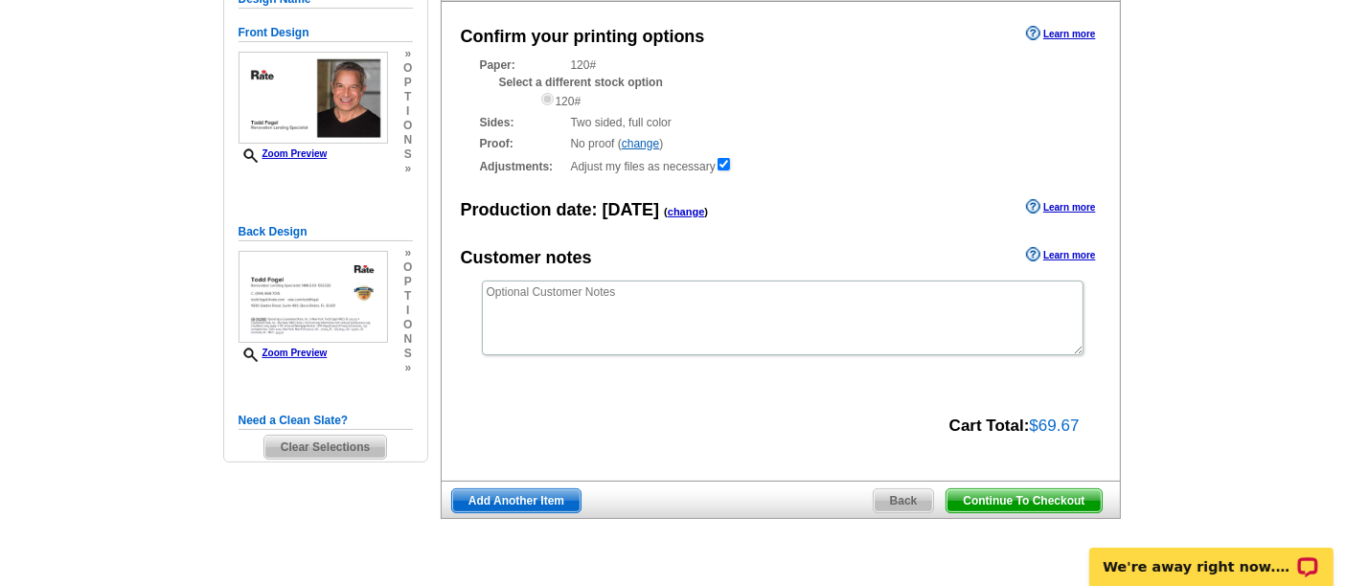 The height and width of the screenshot is (586, 1346). Describe the element at coordinates (122, 41) in the screenshot. I see `p: We're away right now. Please check back later!` at that location.